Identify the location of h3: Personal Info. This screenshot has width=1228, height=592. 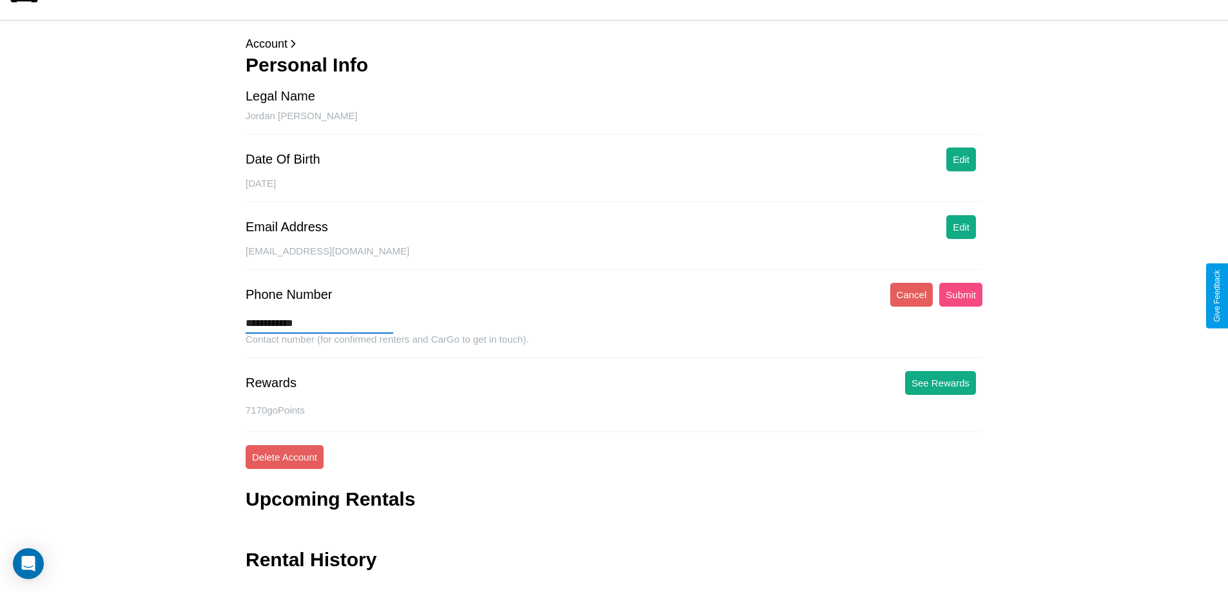
(614, 65).